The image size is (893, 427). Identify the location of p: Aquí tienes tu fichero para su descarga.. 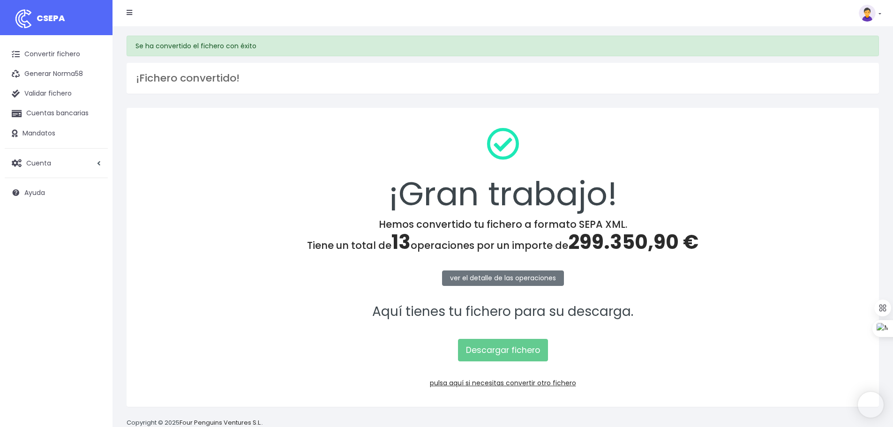
(502, 312).